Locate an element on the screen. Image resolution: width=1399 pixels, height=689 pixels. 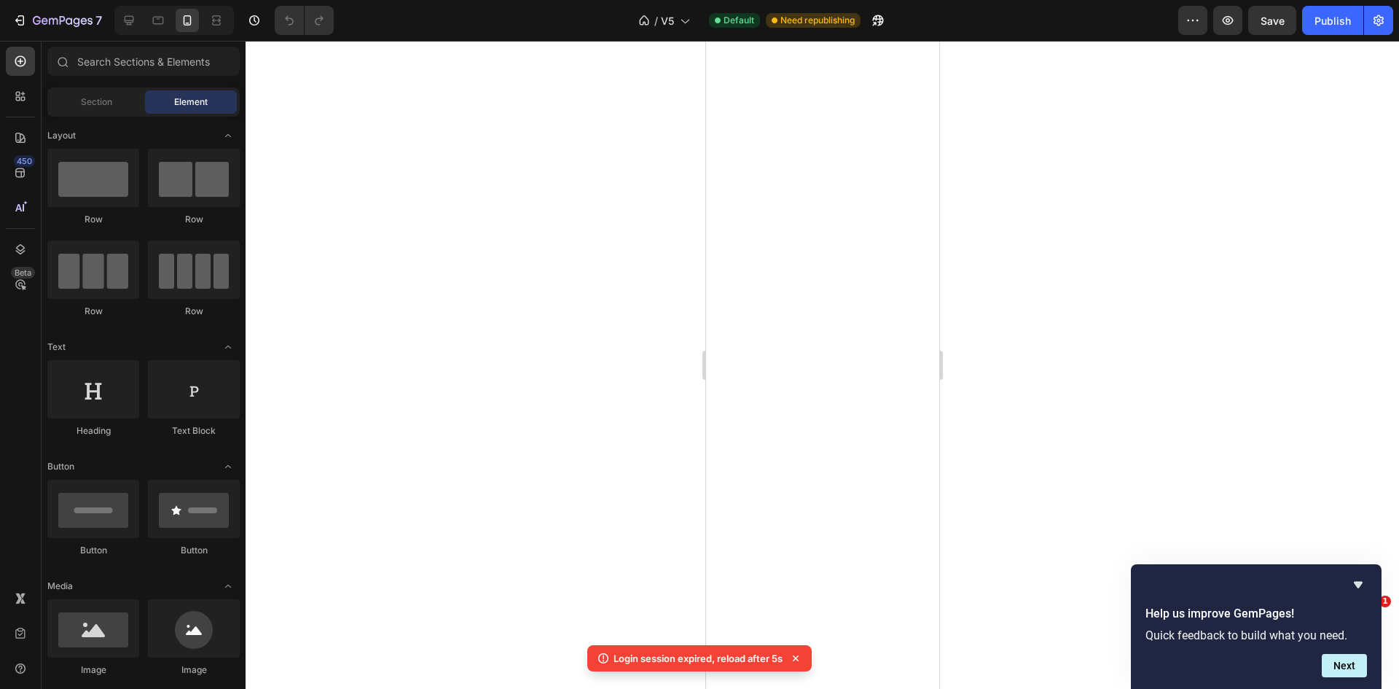
button: Save is located at coordinates (1272, 20).